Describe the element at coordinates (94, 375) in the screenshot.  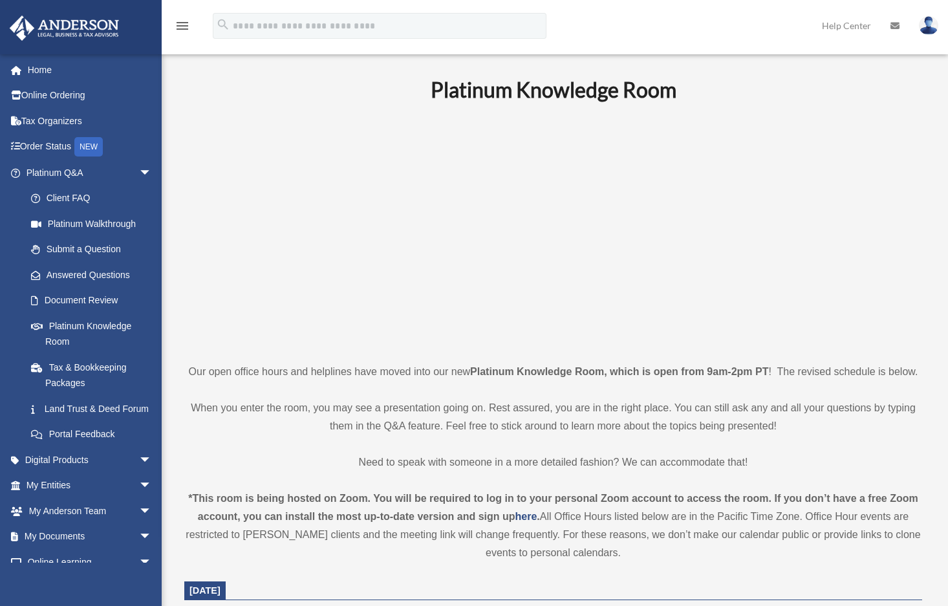
I see `a: Tax & Bookkeeping Packages` at that location.